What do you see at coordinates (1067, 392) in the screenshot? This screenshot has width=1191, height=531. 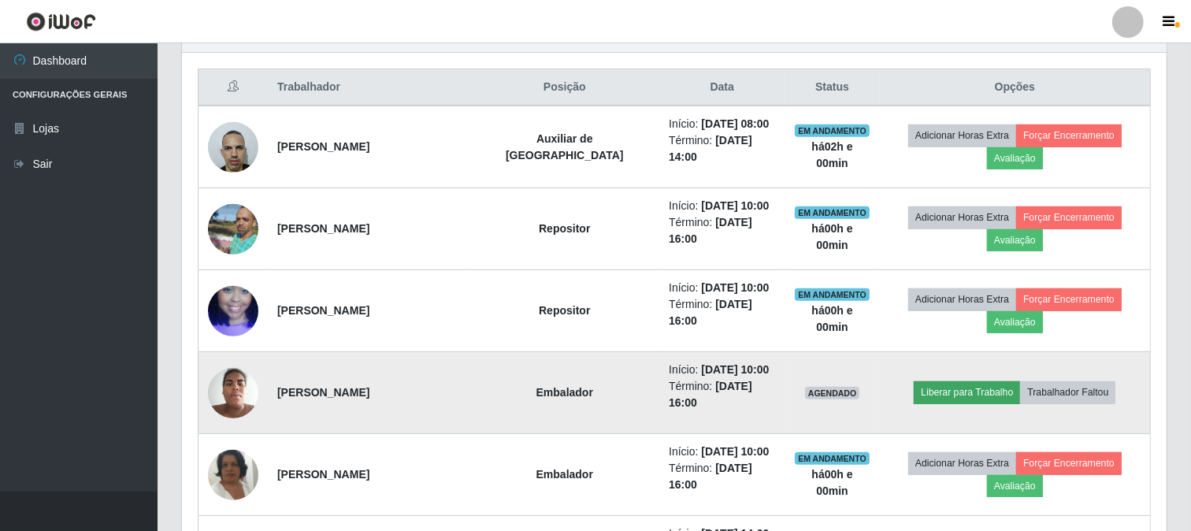 I see `button: Trabalhador Faltou` at bounding box center [1067, 392].